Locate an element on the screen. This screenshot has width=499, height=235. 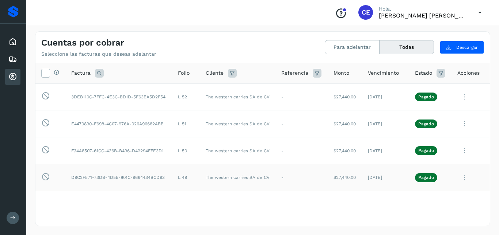
div: Inicio is located at coordinates (13, 42).